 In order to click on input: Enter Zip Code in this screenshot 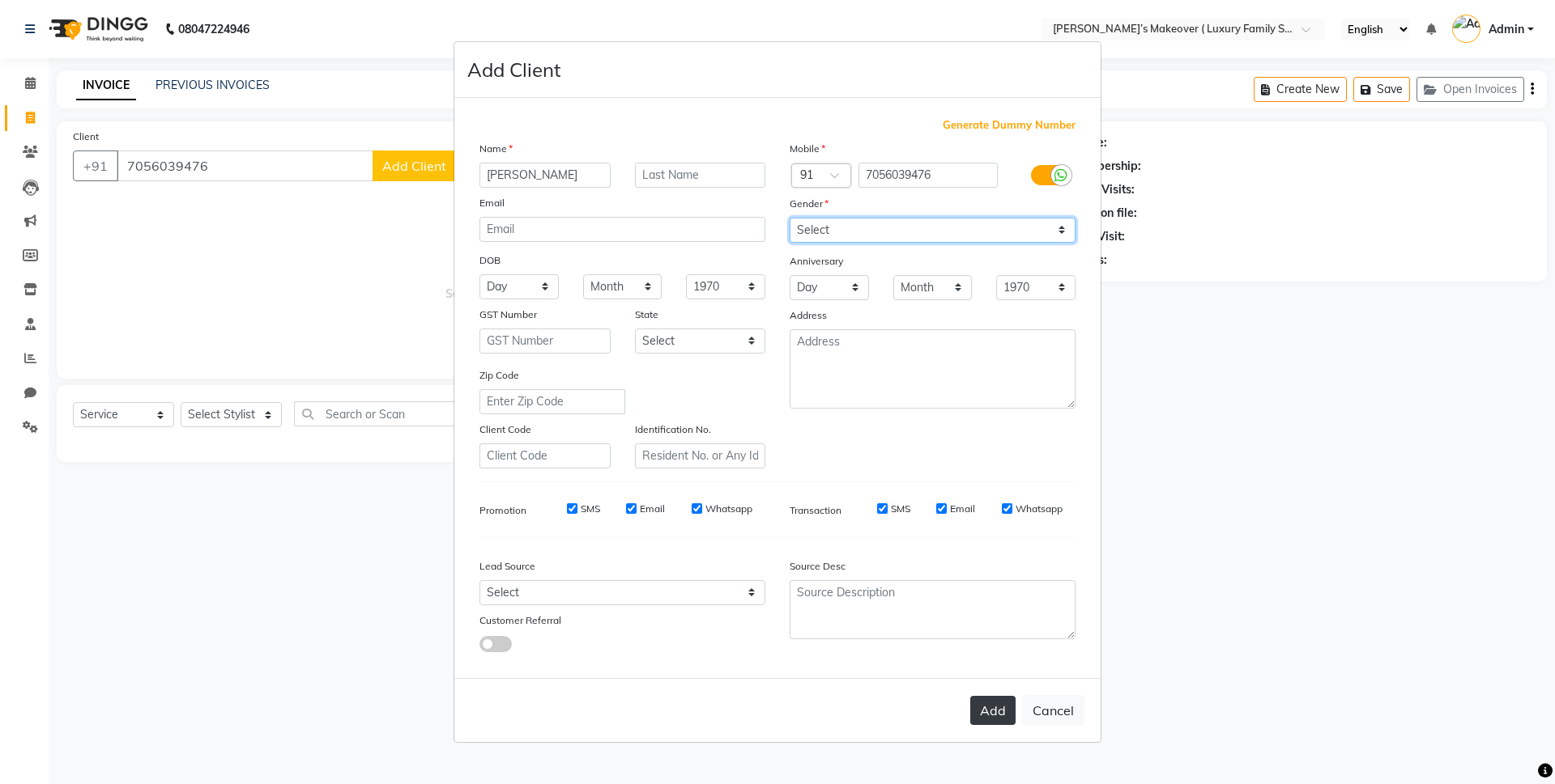, I will do `click(552, 401)`.